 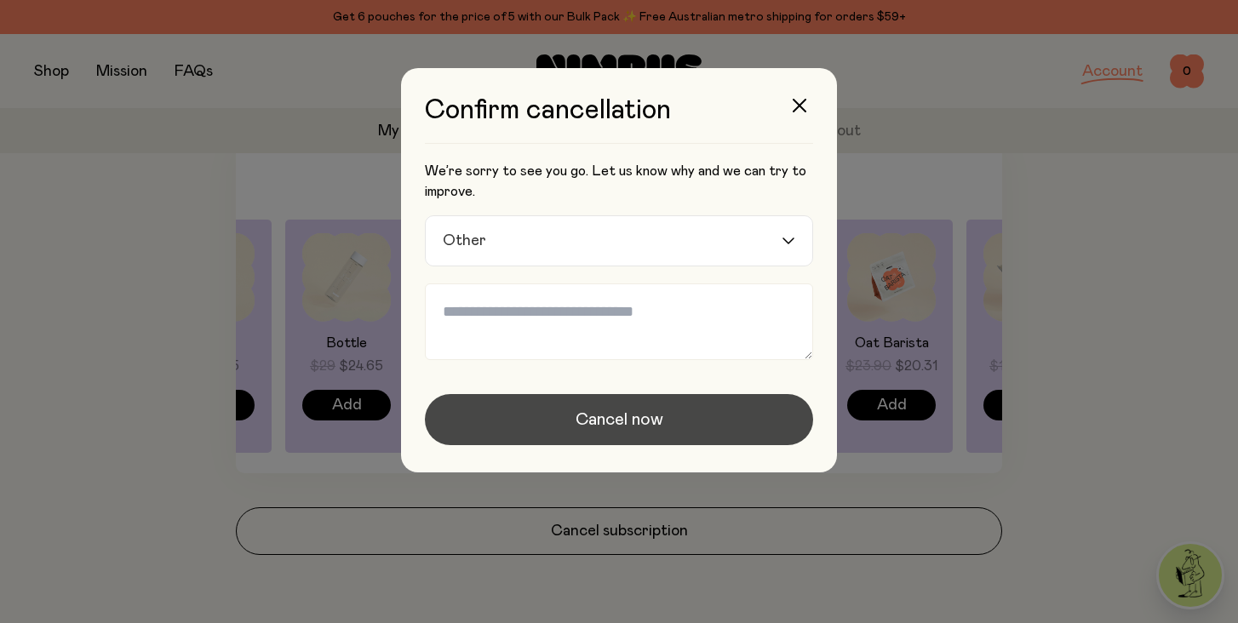 I want to click on span: Cancel now, so click(x=619, y=420).